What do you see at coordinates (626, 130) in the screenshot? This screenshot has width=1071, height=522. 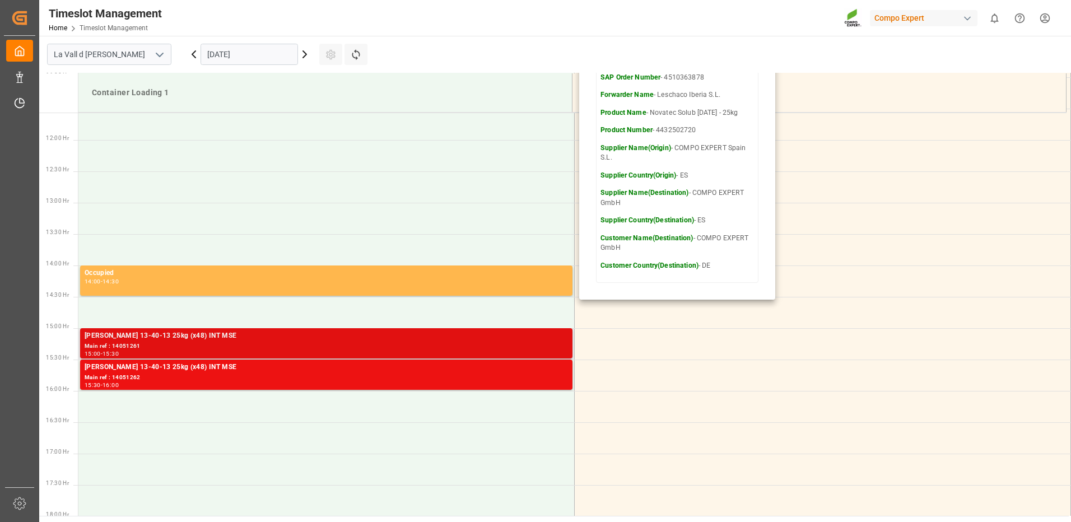 I see `strong: Product Number` at bounding box center [626, 130].